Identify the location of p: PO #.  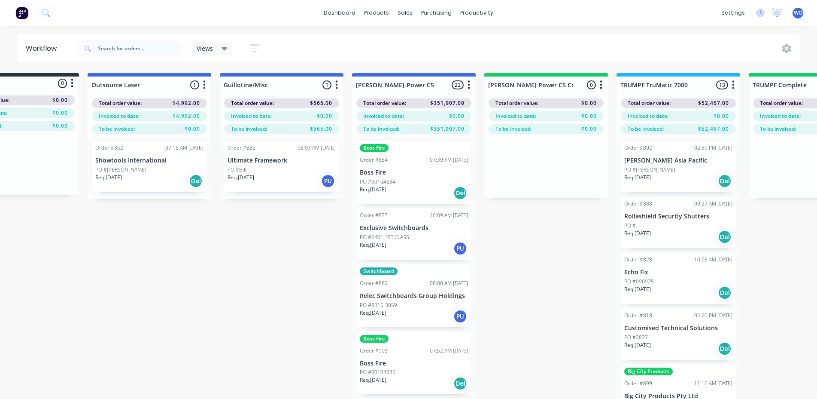
(630, 225).